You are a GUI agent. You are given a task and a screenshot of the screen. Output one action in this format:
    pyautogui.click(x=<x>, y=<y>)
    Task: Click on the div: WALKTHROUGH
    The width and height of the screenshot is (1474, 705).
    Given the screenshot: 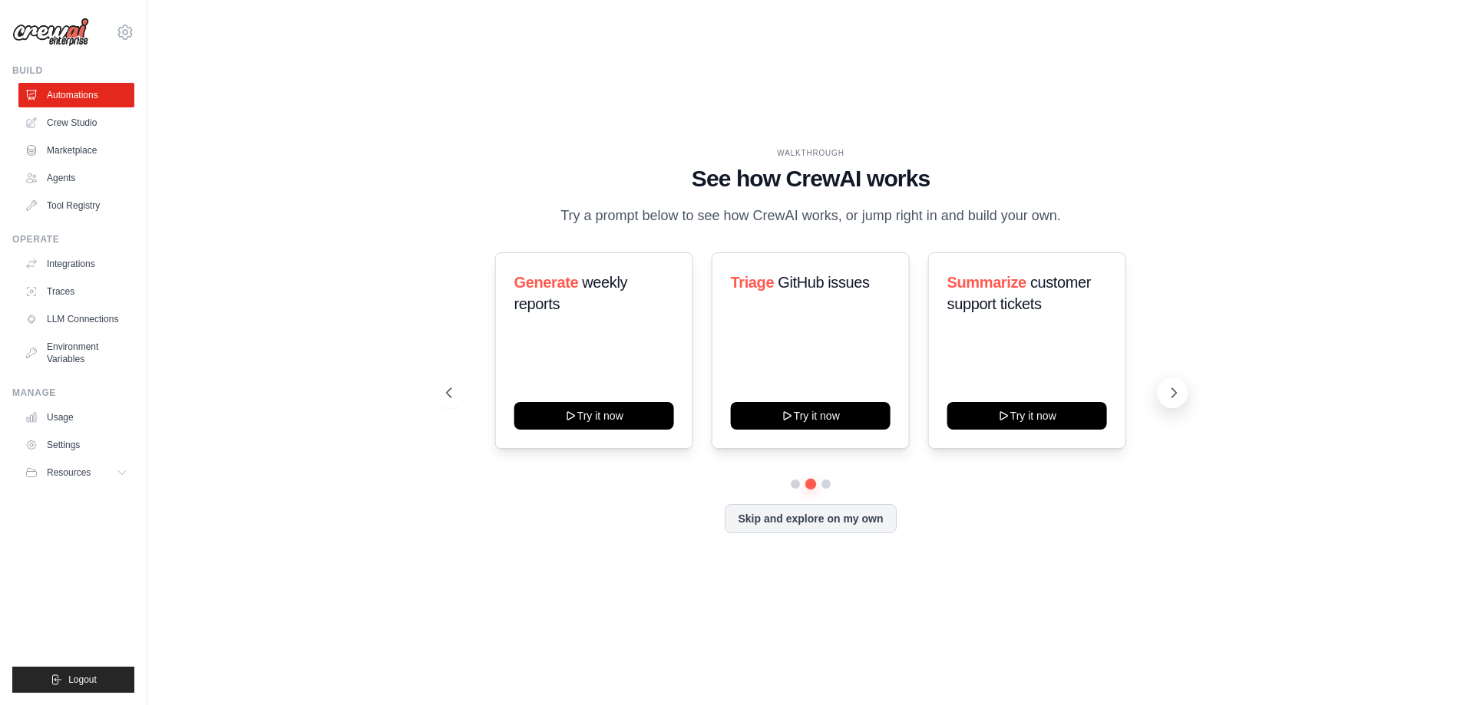 What is the action you would take?
    pyautogui.click(x=810, y=153)
    